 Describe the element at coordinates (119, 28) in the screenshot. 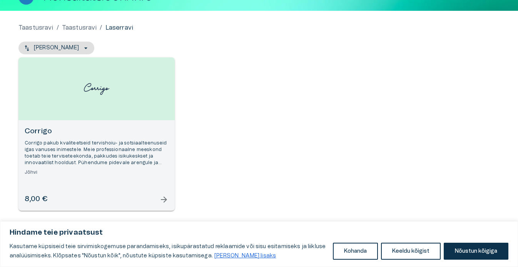

I see `p: Laserravi` at that location.